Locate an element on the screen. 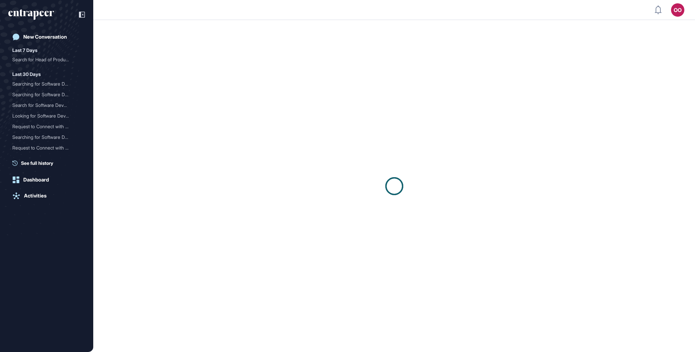 The image size is (695, 352). div: Last 30 Days is located at coordinates (26, 74).